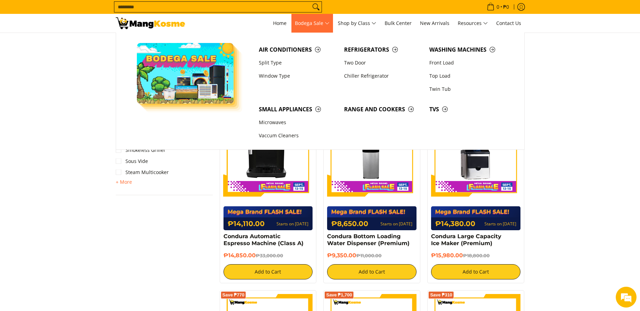 This screenshot has width=640, height=311. What do you see at coordinates (298, 50) in the screenshot?
I see `a: Air Conditioners` at bounding box center [298, 50].